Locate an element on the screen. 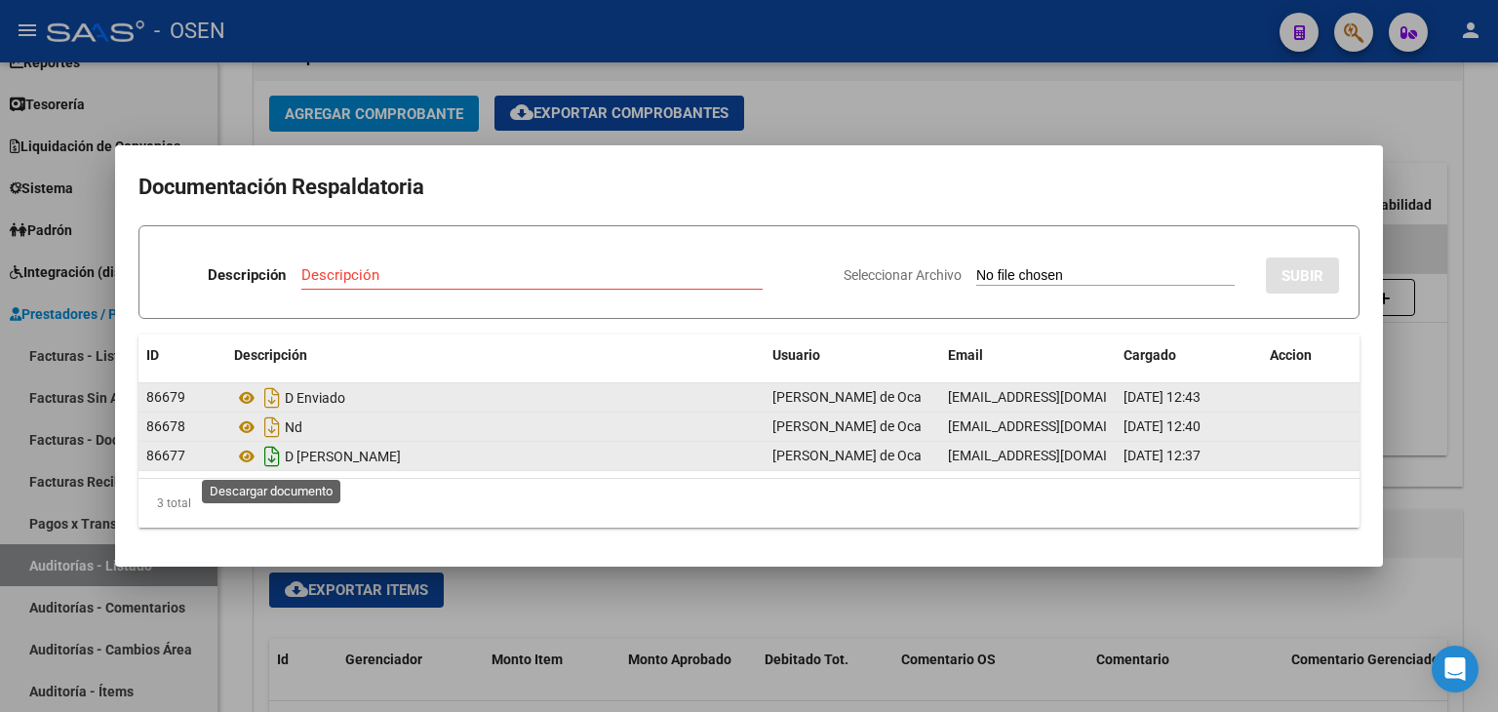  span: ID is located at coordinates (152, 355).